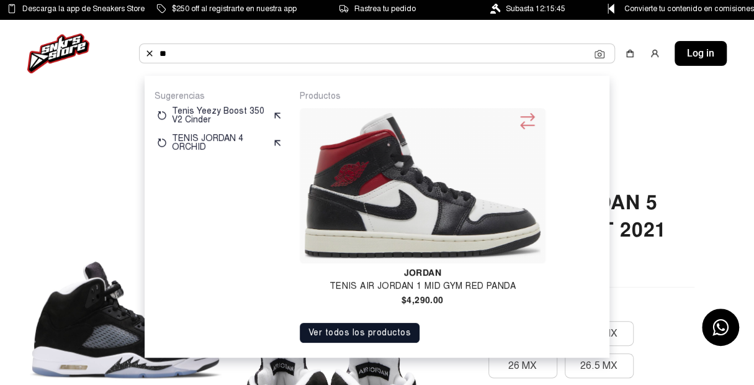 This screenshot has height=385, width=754. What do you see at coordinates (220, 143) in the screenshot?
I see `p: TENIS JORDAN 4 ORCHID` at bounding box center [220, 143].